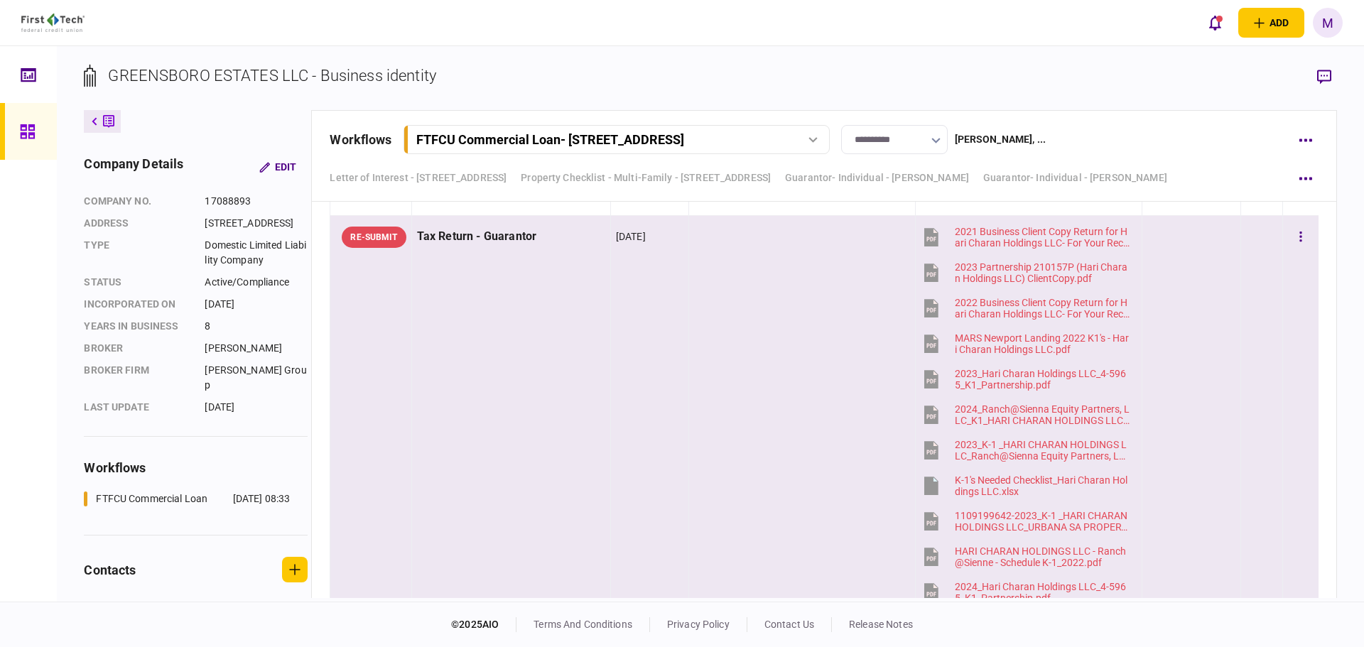 The height and width of the screenshot is (647, 1364). What do you see at coordinates (1042, 450) in the screenshot?
I see `div: 2023_K-1 _HARI CHARAN HOLDINGS LLC_Ranch@Sienna Equity Partners, LLC.pdf` at bounding box center [1042, 450].